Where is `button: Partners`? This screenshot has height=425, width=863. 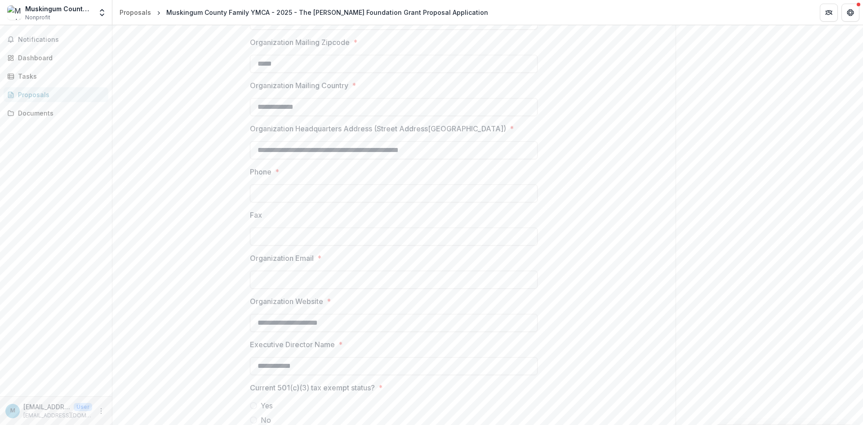
button: Partners is located at coordinates (829, 13).